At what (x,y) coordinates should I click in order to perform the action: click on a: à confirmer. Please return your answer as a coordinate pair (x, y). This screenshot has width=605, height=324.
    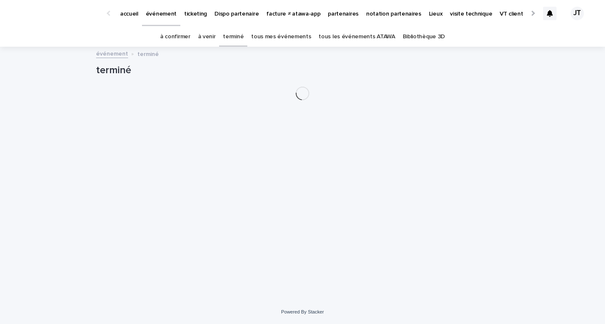
    Looking at the image, I should click on (175, 37).